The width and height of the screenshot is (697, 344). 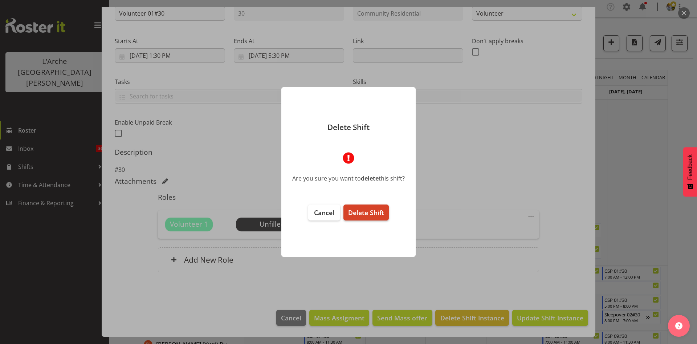 I want to click on img: help-xxl-2.png, so click(x=679, y=326).